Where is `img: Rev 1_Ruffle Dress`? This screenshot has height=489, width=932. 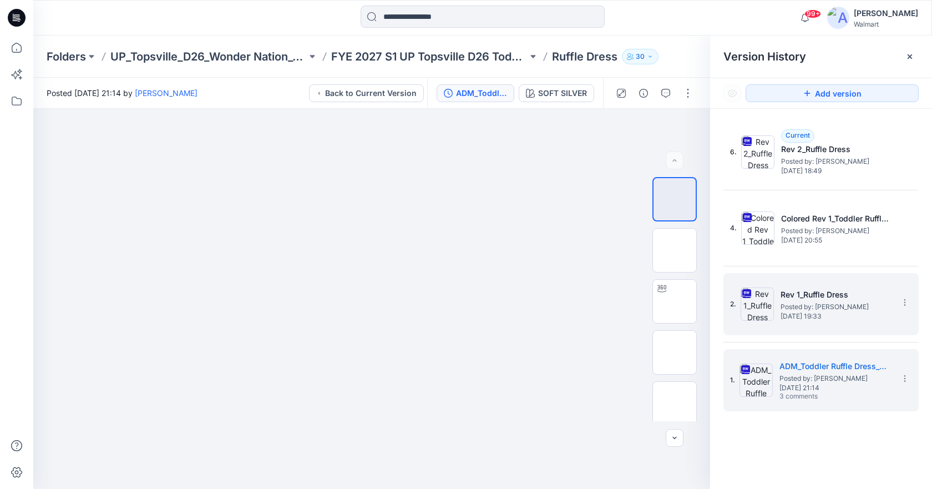 img: Rev 1_Ruffle Dress is located at coordinates (758, 304).